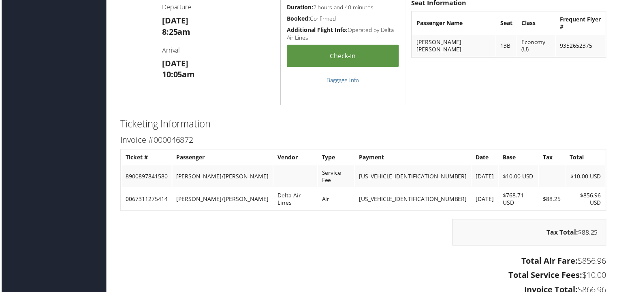  Describe the element at coordinates (553, 158) in the screenshot. I see `th: Tax` at that location.